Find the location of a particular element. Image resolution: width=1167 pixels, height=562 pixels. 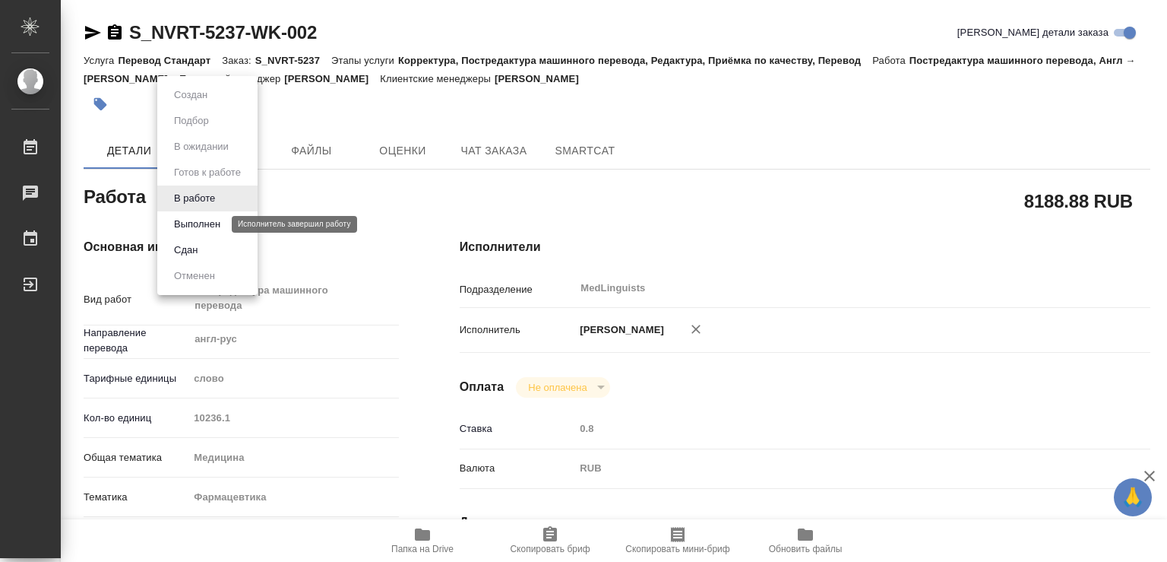

button: Выполнен is located at coordinates (197, 224).